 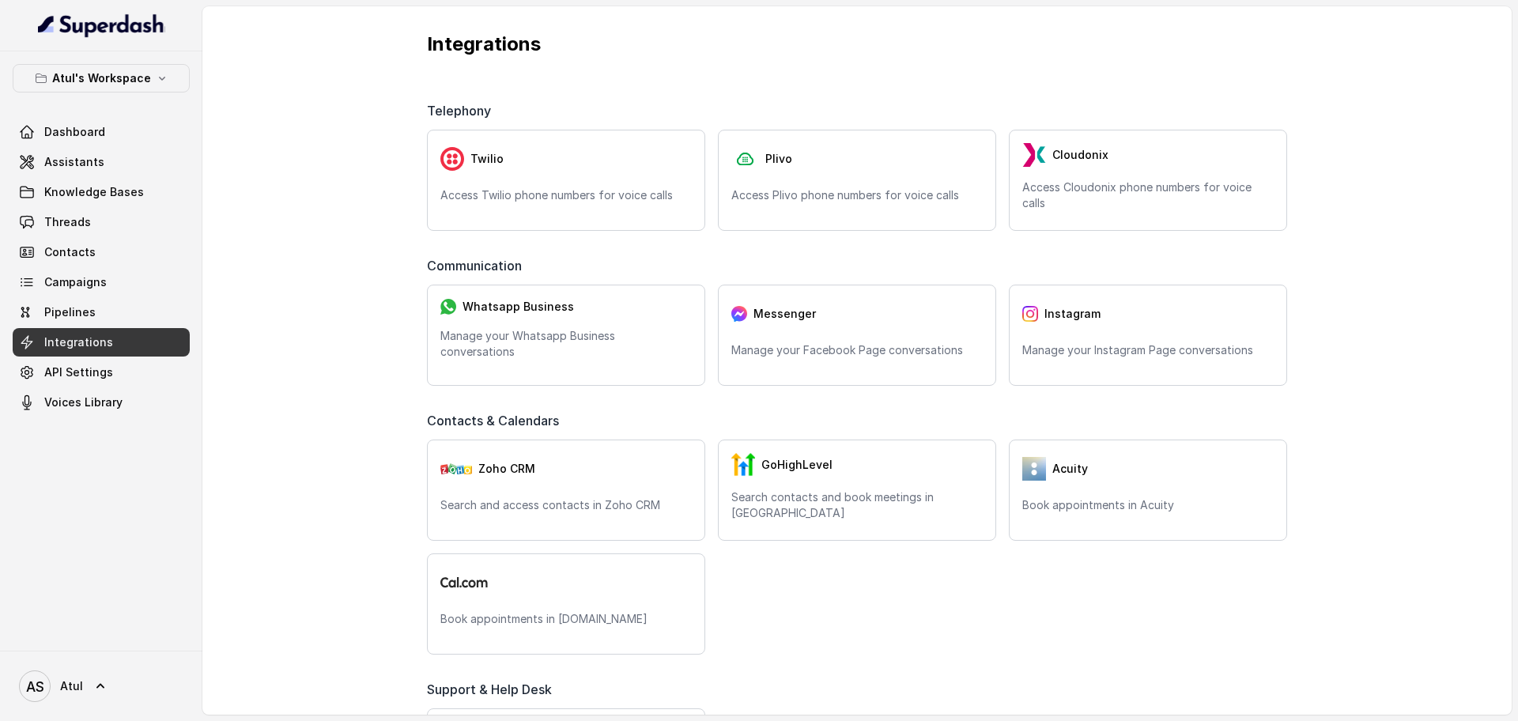 I want to click on span: Cloudonix, so click(x=1080, y=155).